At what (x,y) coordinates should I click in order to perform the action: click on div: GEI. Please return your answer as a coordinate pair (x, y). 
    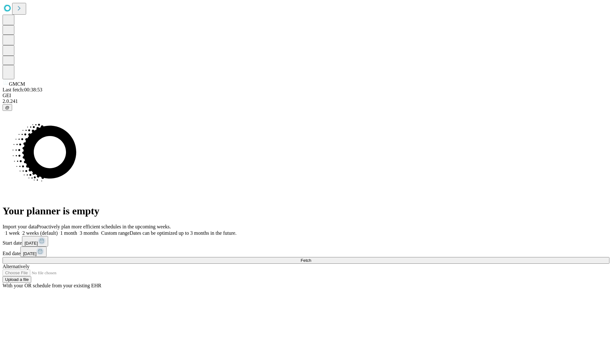
    Looking at the image, I should click on (306, 96).